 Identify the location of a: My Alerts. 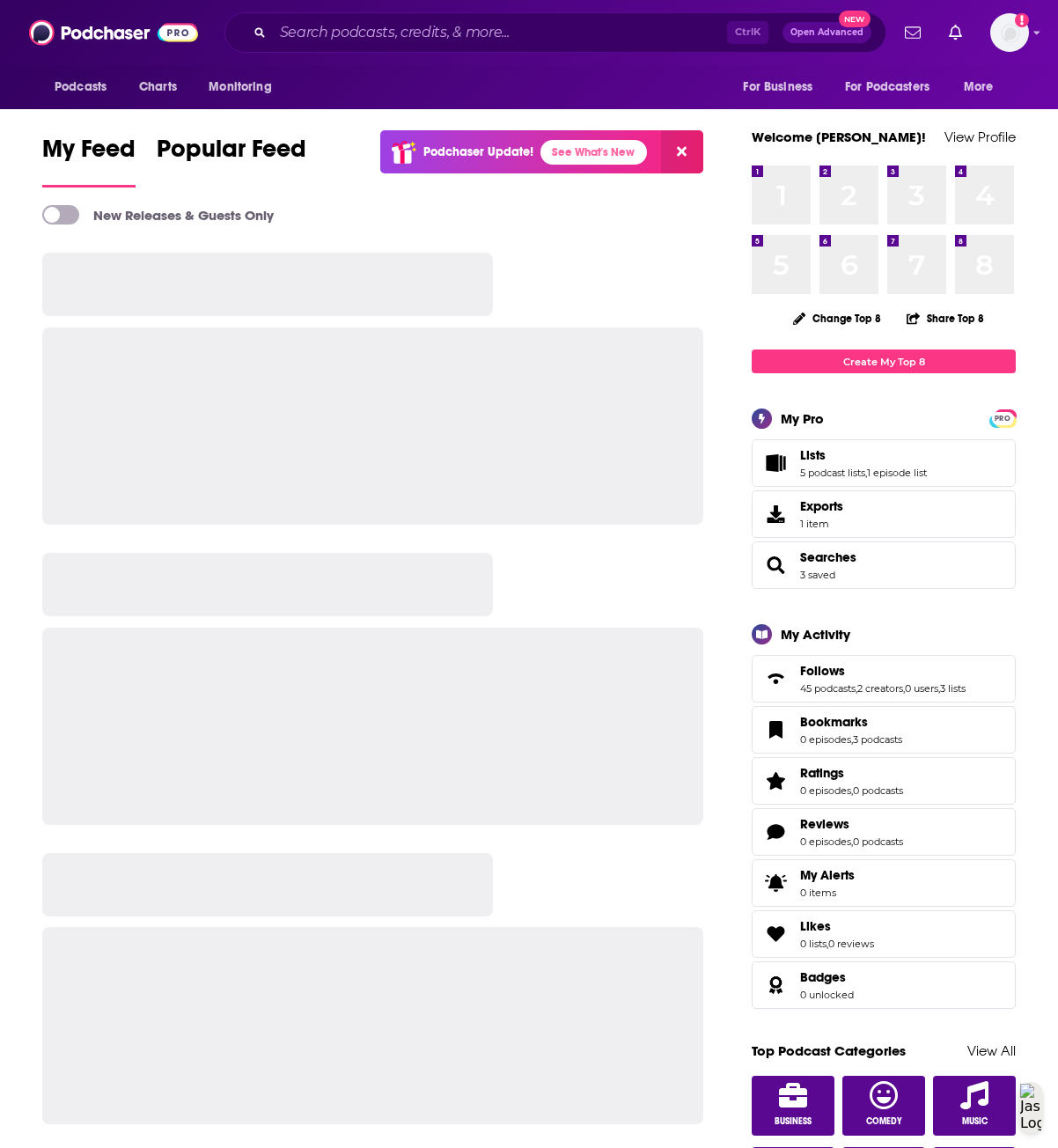
(884, 883).